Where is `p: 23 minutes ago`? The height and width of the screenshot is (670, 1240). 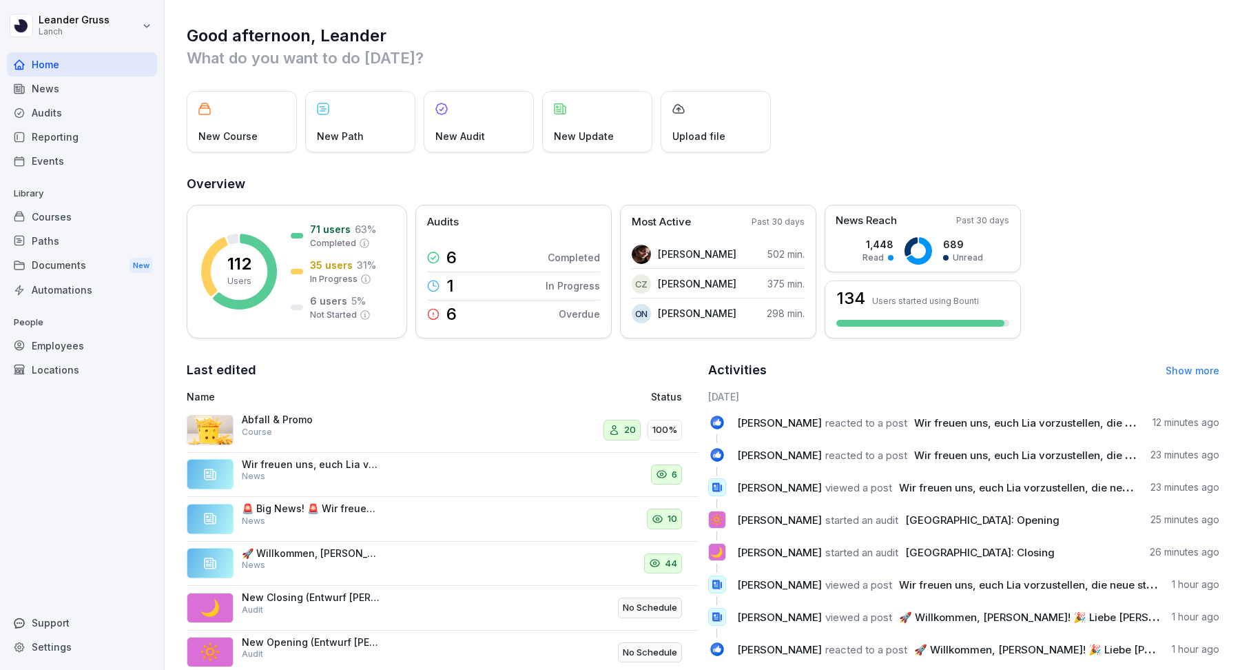 p: 23 minutes ago is located at coordinates (1185, 487).